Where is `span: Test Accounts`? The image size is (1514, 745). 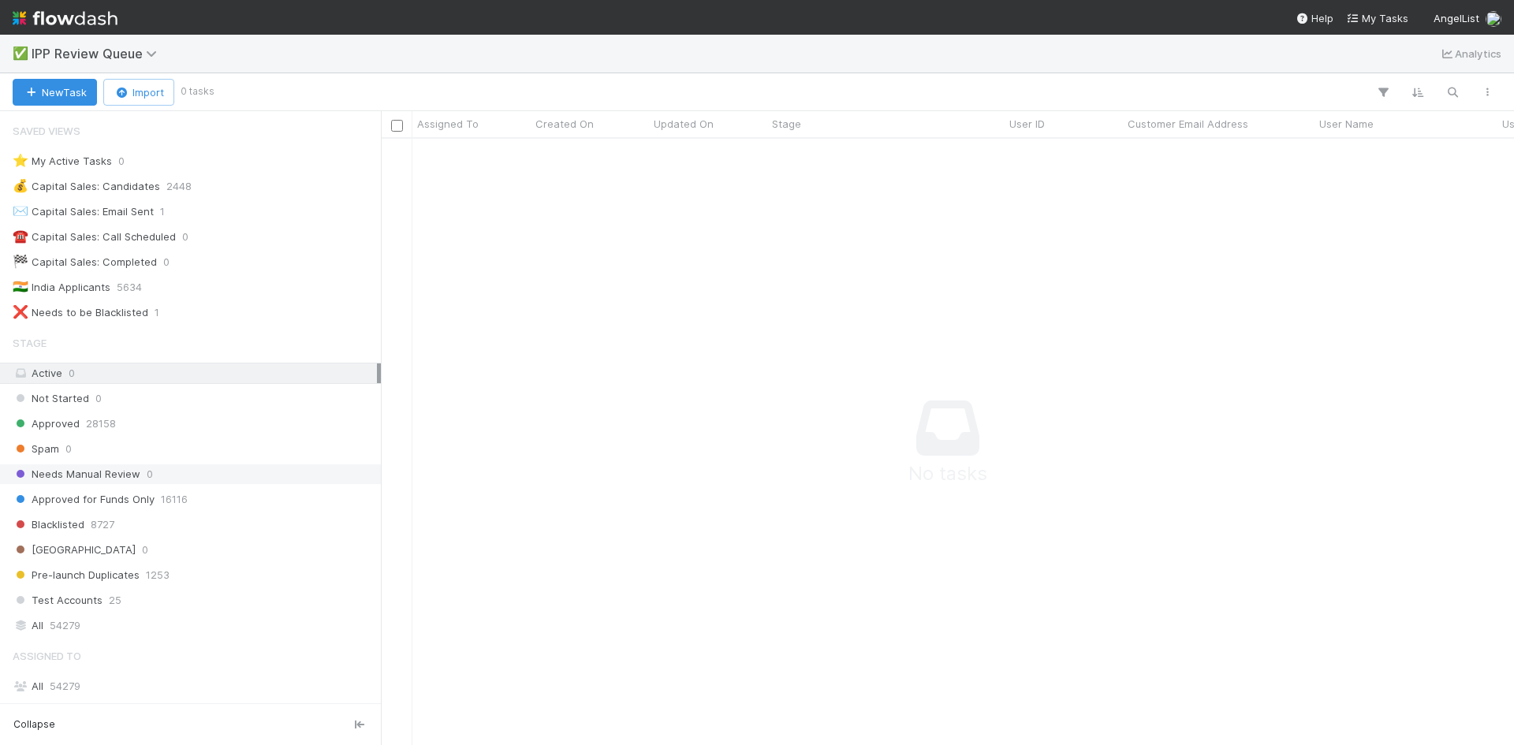 span: Test Accounts is located at coordinates (58, 600).